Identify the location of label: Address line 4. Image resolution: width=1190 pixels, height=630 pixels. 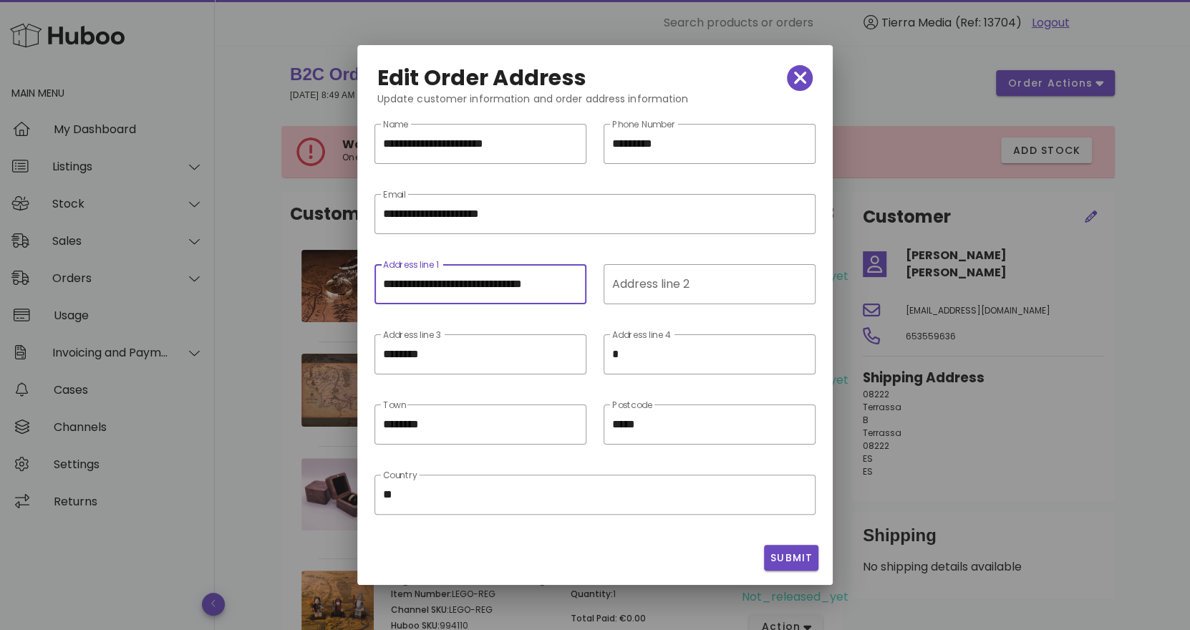
(641, 335).